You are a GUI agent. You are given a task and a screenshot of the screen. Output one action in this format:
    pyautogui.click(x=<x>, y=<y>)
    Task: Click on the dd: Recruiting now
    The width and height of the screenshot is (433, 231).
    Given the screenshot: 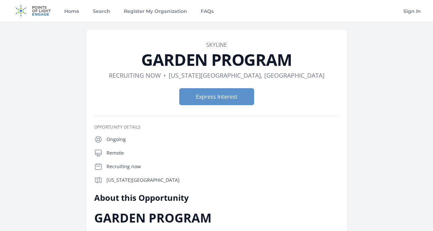 What is the action you would take?
    pyautogui.click(x=135, y=75)
    